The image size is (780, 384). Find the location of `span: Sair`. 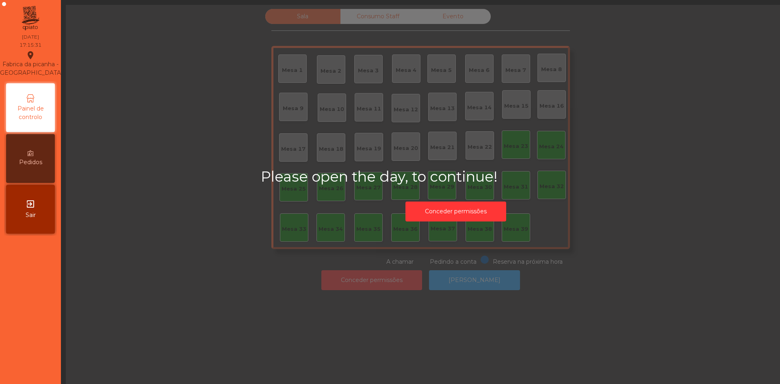

span: Sair is located at coordinates (30, 215).